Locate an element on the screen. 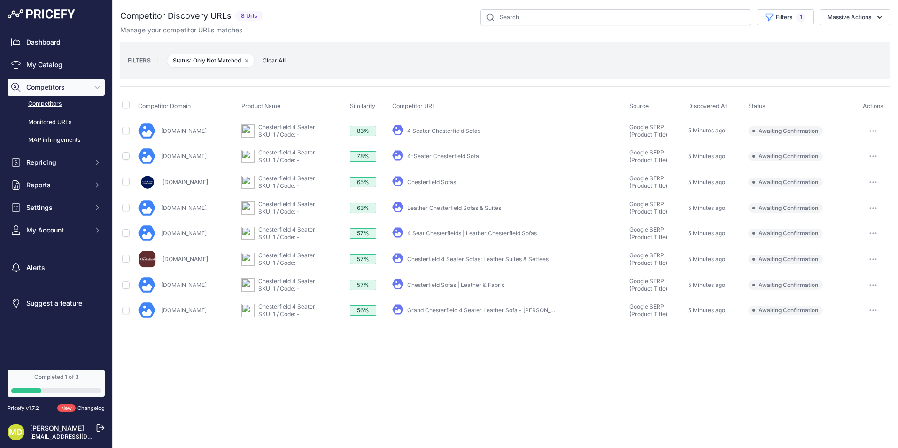 This screenshot has height=448, width=898. span: My Account is located at coordinates (57, 230).